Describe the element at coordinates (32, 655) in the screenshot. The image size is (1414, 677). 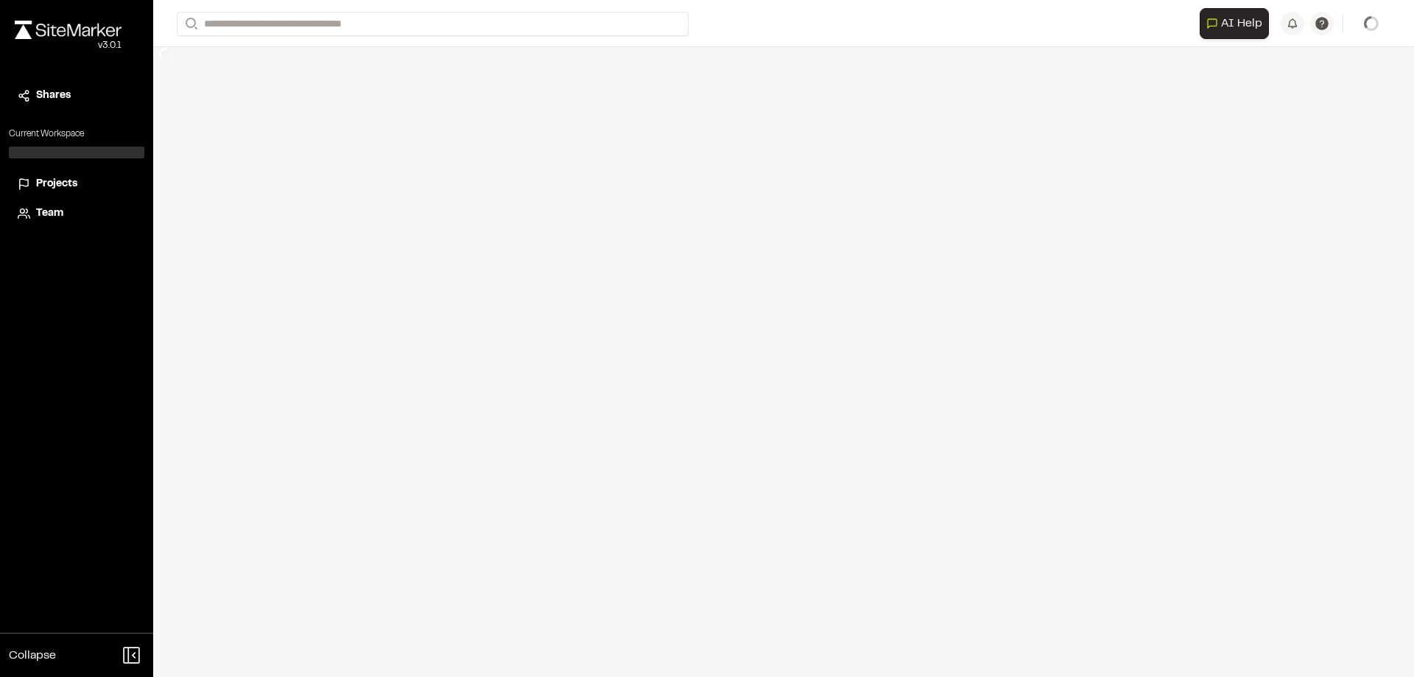
I see `span: Collapse` at that location.